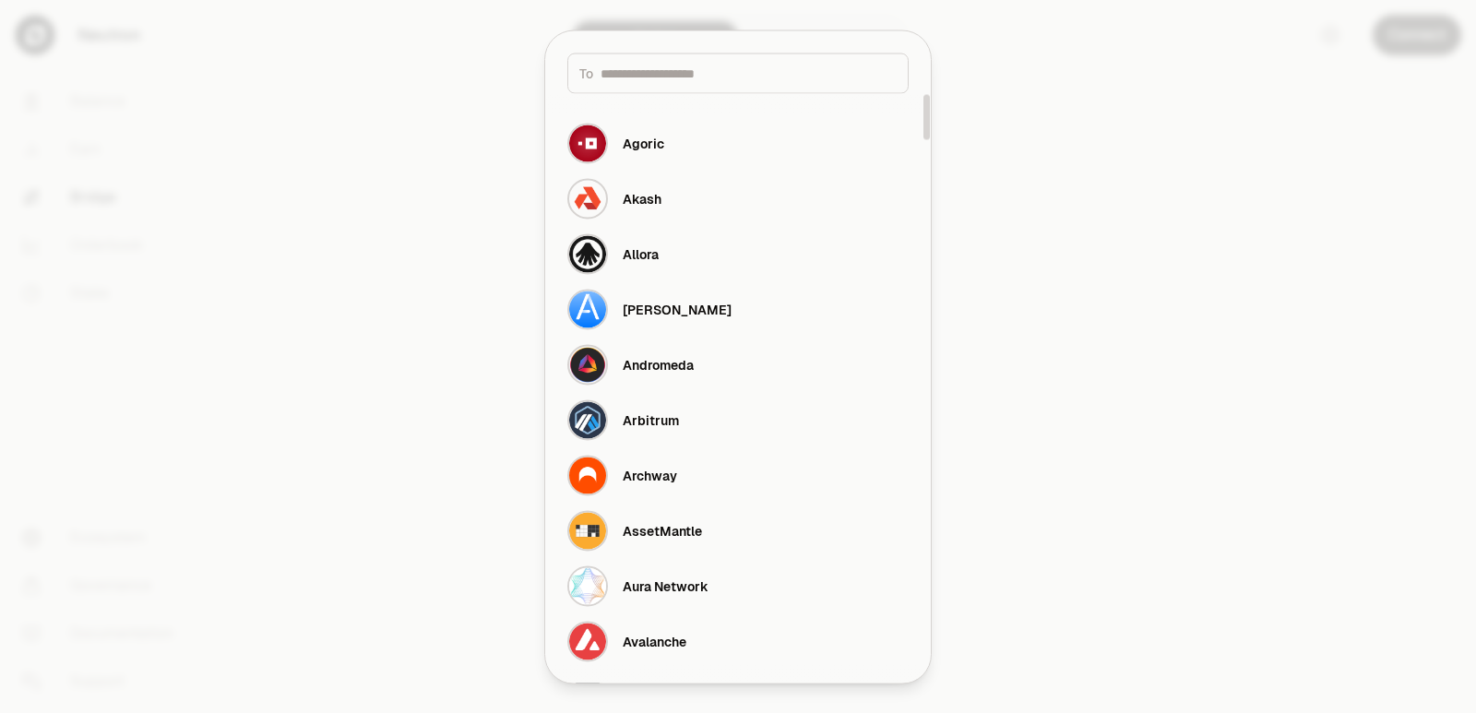 The image size is (1476, 713). Describe the element at coordinates (588, 420) in the screenshot. I see `img: Arbitrum Logo` at that location.